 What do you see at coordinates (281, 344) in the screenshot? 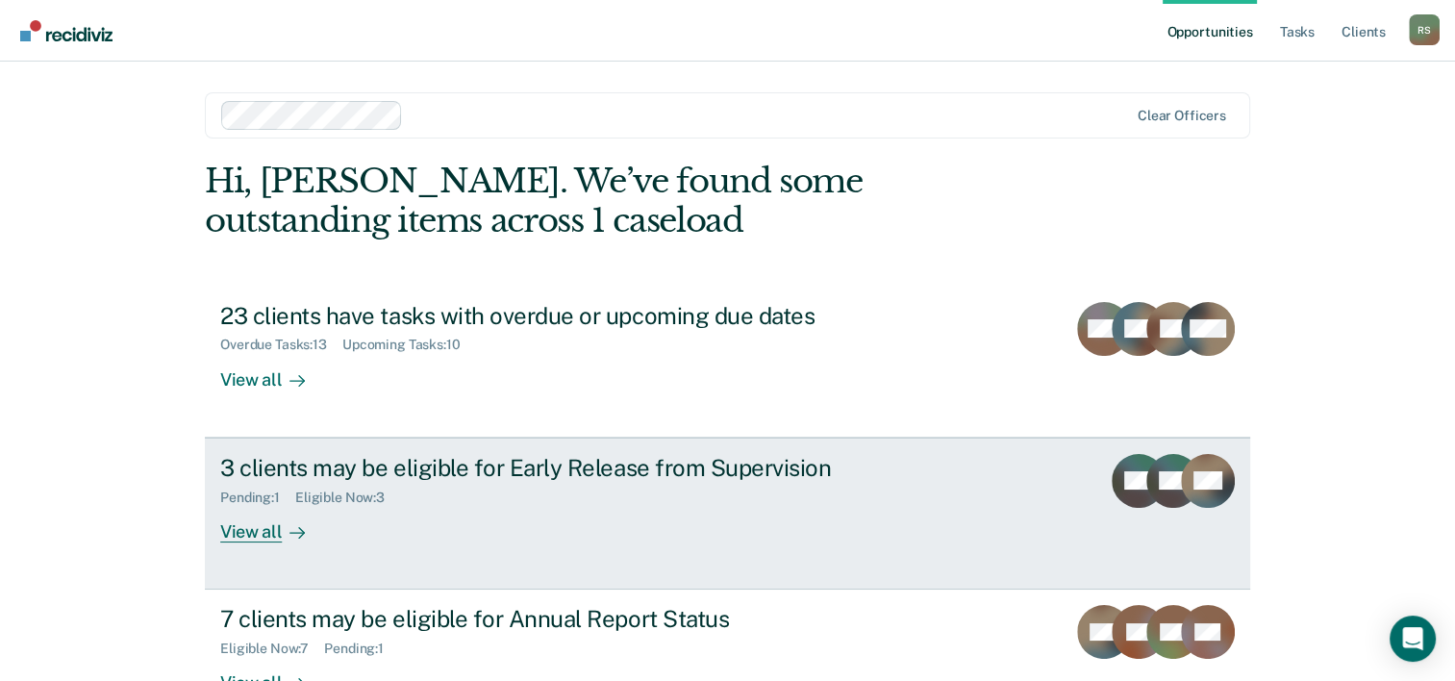
I see `div: Overdue Tasks : 13` at bounding box center [281, 344].